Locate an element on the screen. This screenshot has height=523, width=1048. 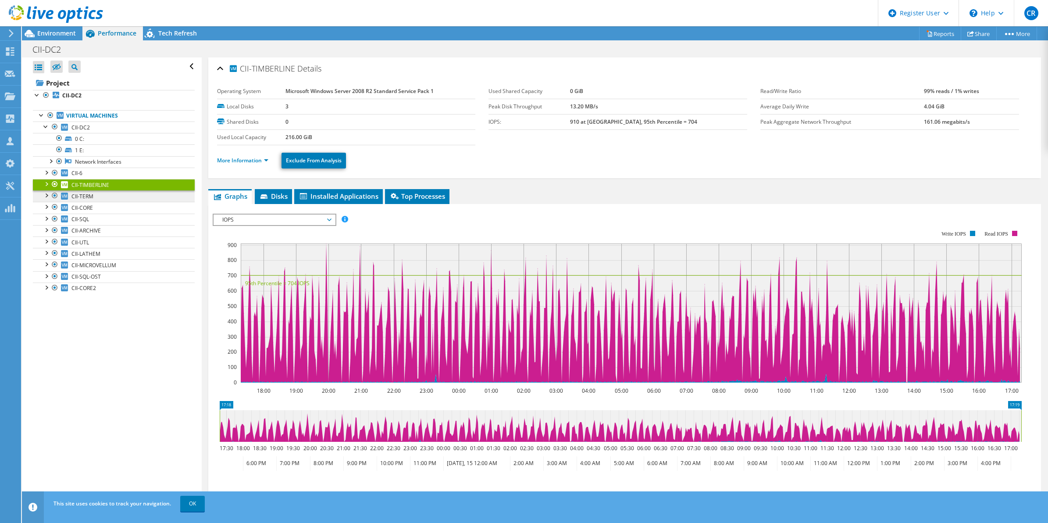
text: 100 is located at coordinates (232, 367).